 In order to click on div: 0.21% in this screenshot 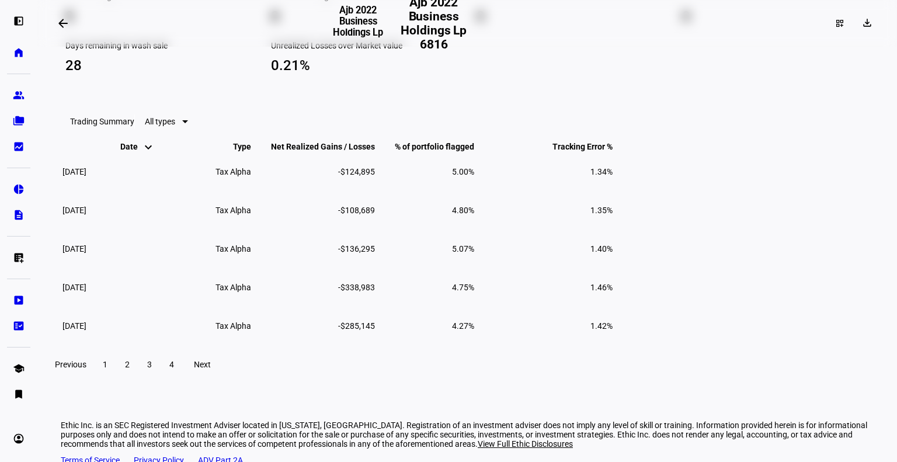, I will do `click(365, 65)`.